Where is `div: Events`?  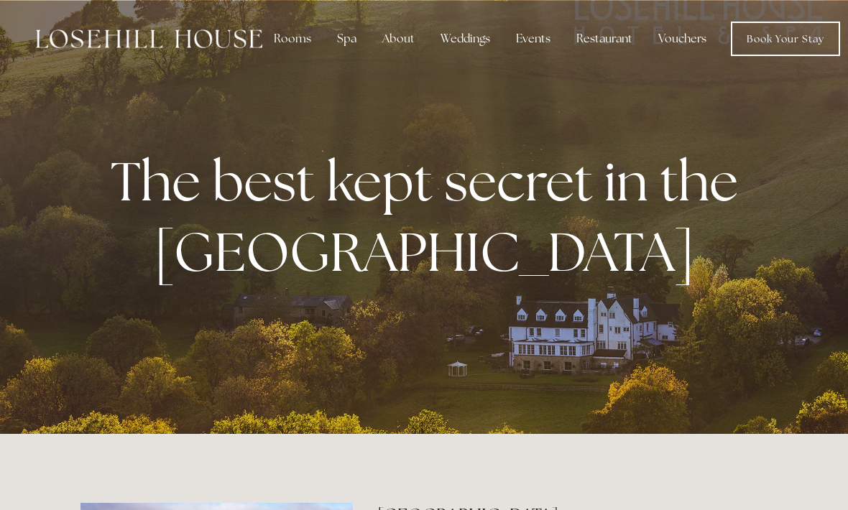 div: Events is located at coordinates (533, 39).